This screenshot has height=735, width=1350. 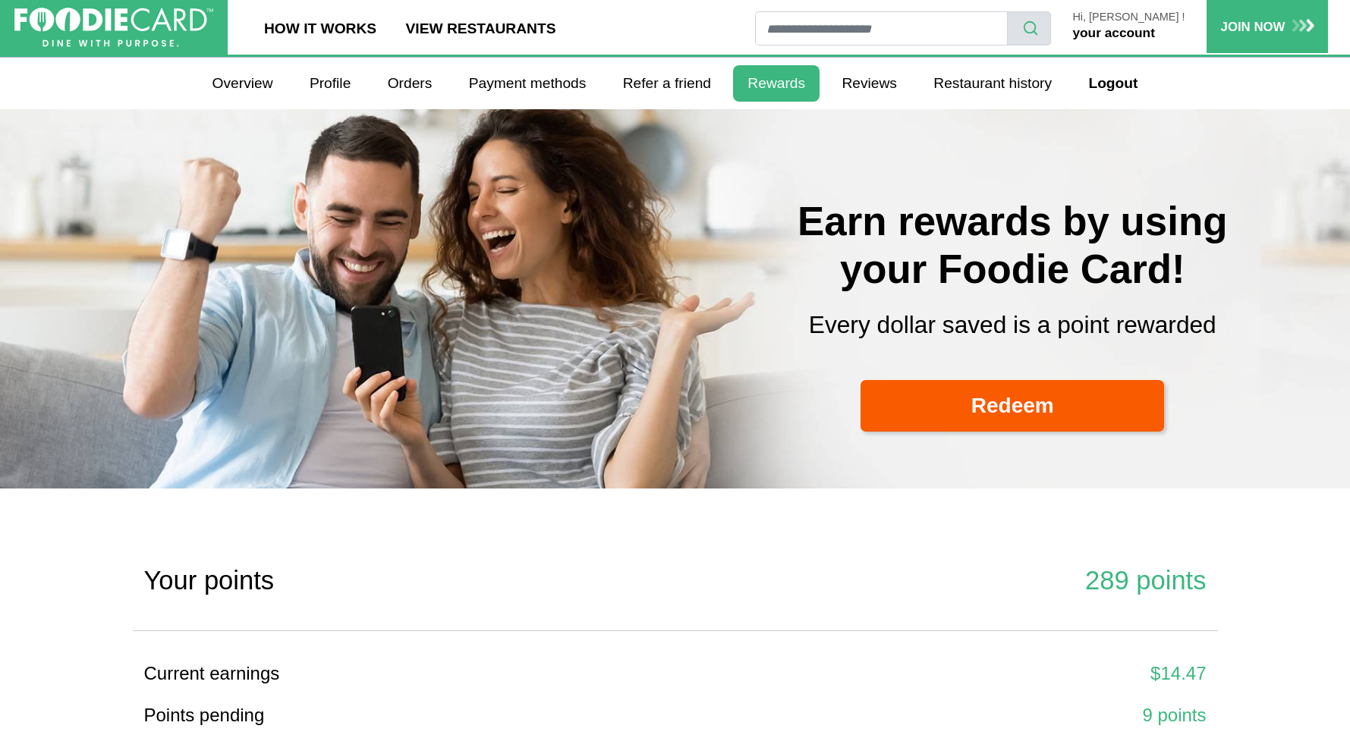 What do you see at coordinates (1113, 33) in the screenshot?
I see `a: your account` at bounding box center [1113, 33].